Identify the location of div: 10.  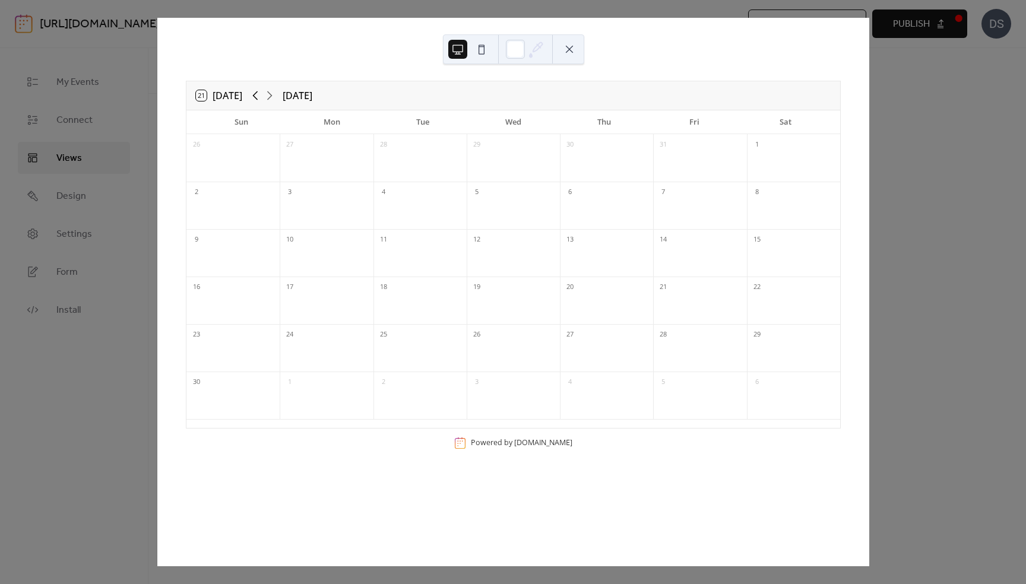
(290, 240).